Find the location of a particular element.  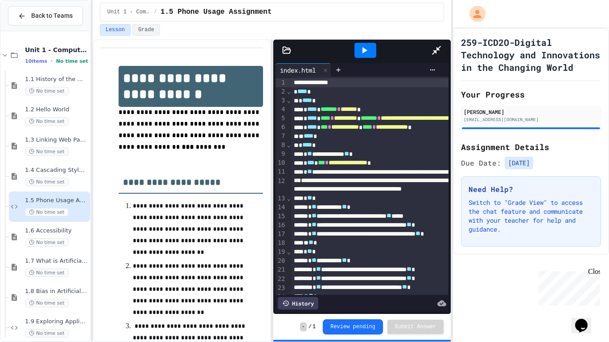

div: History is located at coordinates (298, 304).